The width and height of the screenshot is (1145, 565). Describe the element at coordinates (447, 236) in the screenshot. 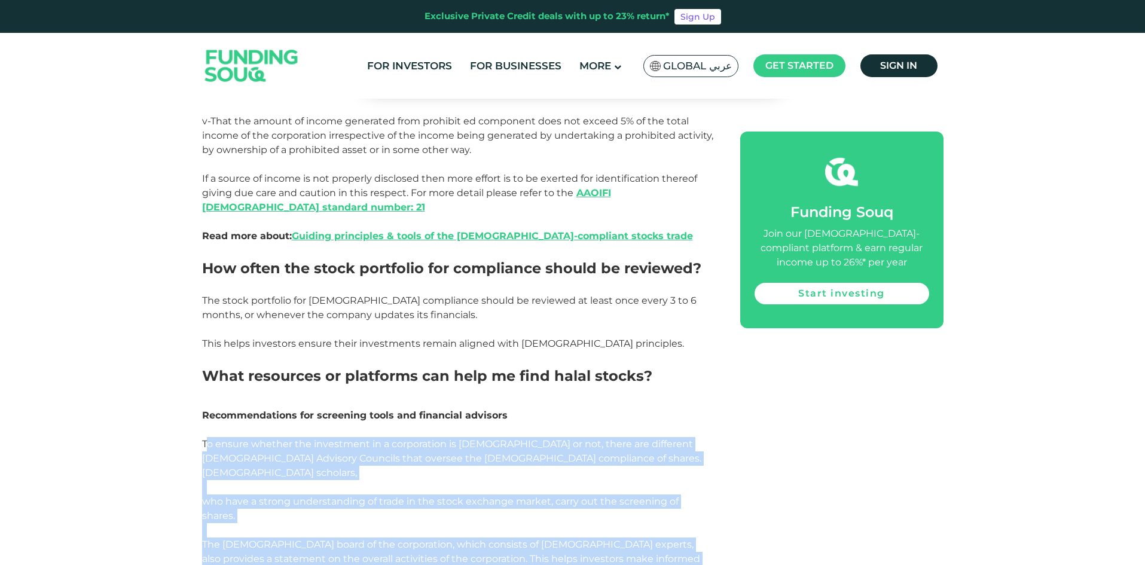

I see `span: Read more about:` at that location.